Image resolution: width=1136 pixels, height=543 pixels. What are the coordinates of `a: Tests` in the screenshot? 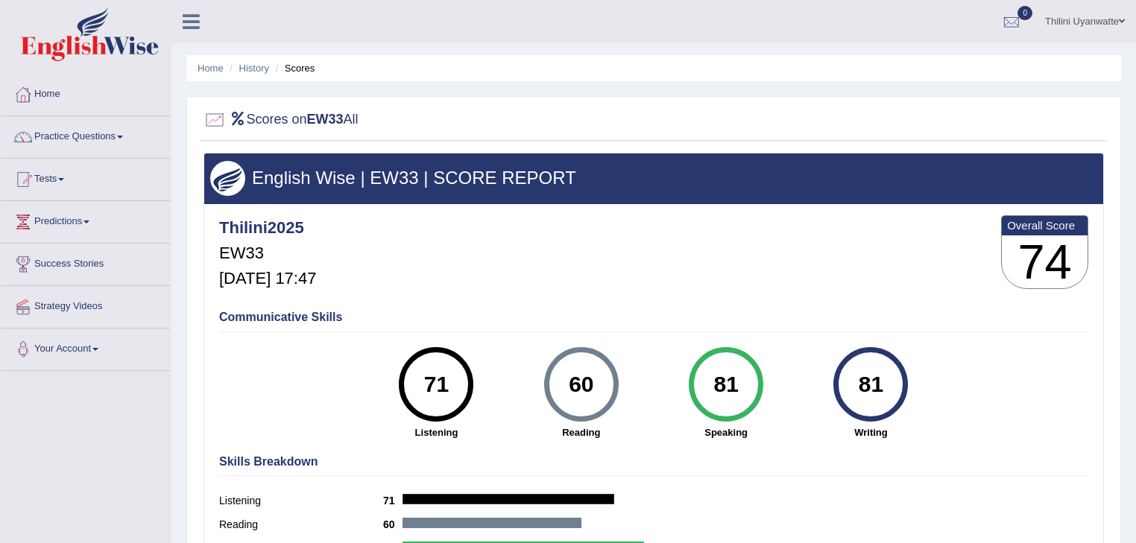 It's located at (86, 177).